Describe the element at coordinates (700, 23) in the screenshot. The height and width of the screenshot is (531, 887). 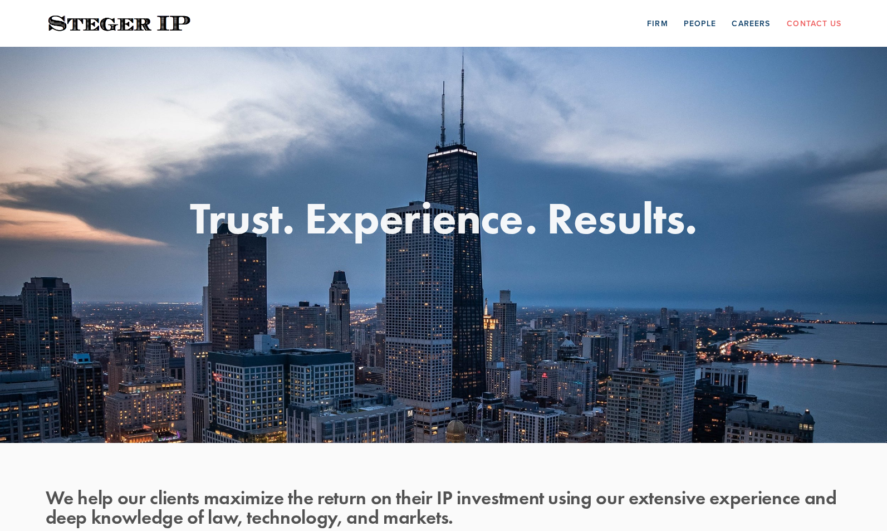
I see `a: People` at that location.